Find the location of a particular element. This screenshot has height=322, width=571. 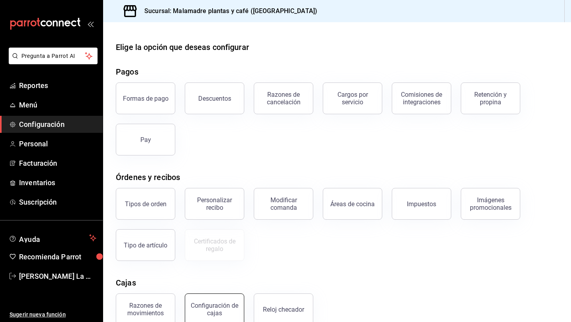

button: Personalizar recibo is located at coordinates (214, 204).